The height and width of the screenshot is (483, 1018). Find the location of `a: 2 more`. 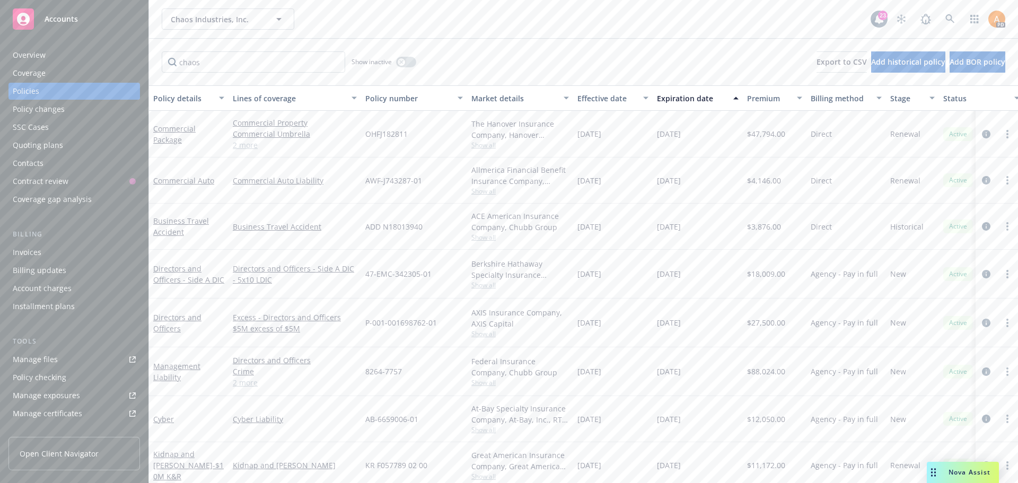

a: 2 more is located at coordinates (295, 145).